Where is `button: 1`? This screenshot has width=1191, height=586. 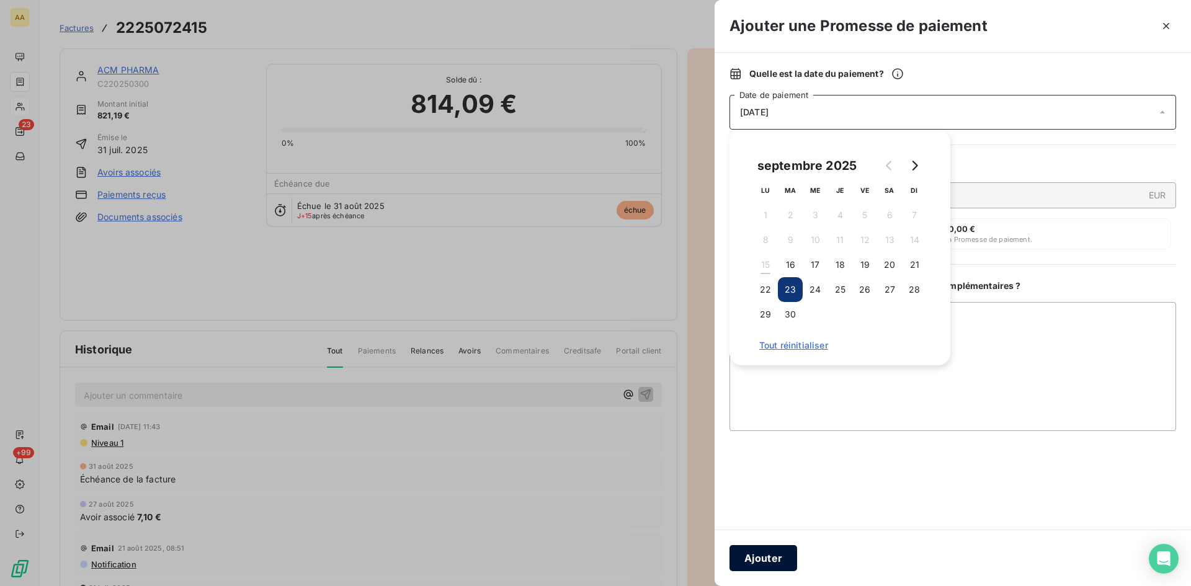 button: 1 is located at coordinates (765, 215).